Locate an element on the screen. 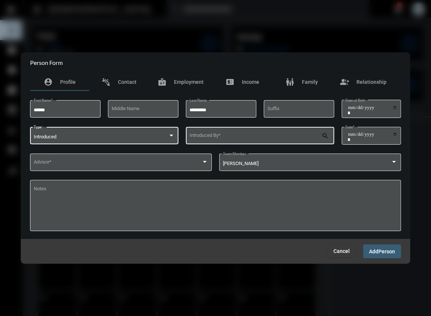 The image size is (431, 316). span: Profile is located at coordinates (68, 82).